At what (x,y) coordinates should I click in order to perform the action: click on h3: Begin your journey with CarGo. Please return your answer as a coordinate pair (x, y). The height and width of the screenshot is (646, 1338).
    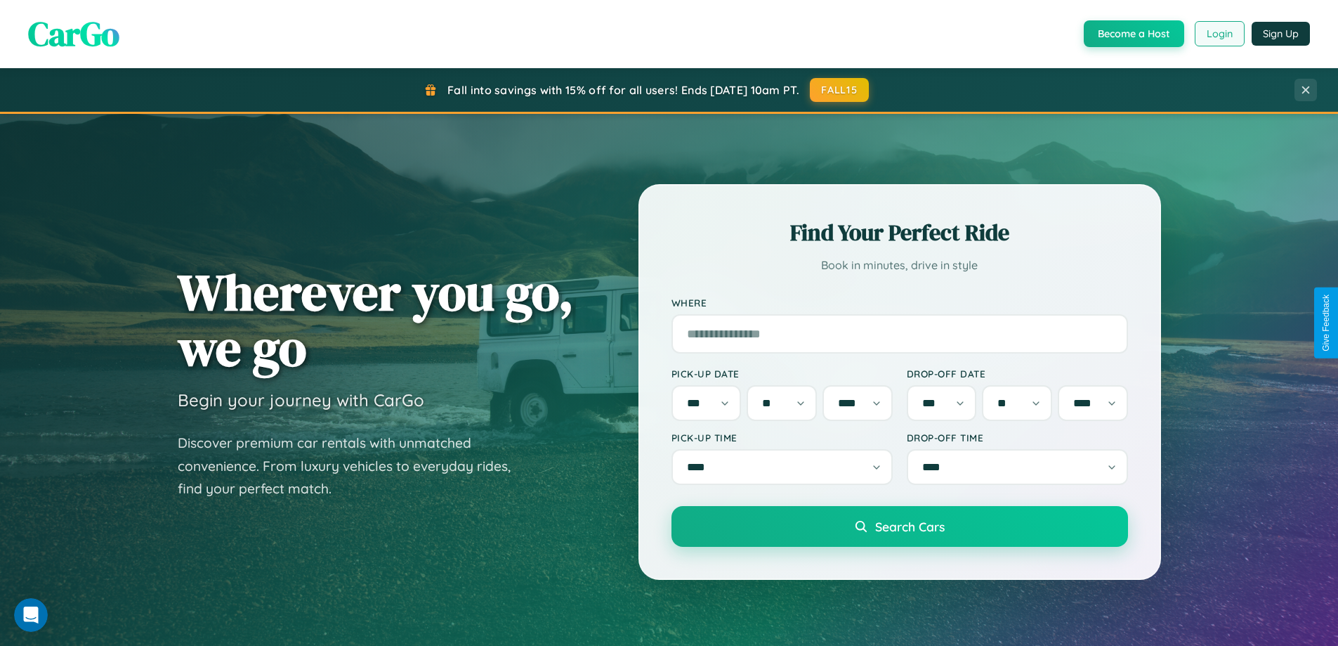
    Looking at the image, I should click on (301, 400).